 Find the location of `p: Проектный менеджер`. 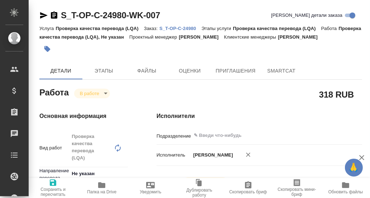

p: Проектный менеджер is located at coordinates (154, 37).